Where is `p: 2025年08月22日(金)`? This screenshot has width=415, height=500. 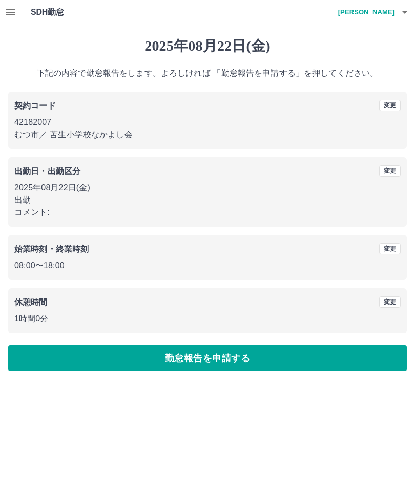 p: 2025年08月22日(金) is located at coordinates (207, 188).